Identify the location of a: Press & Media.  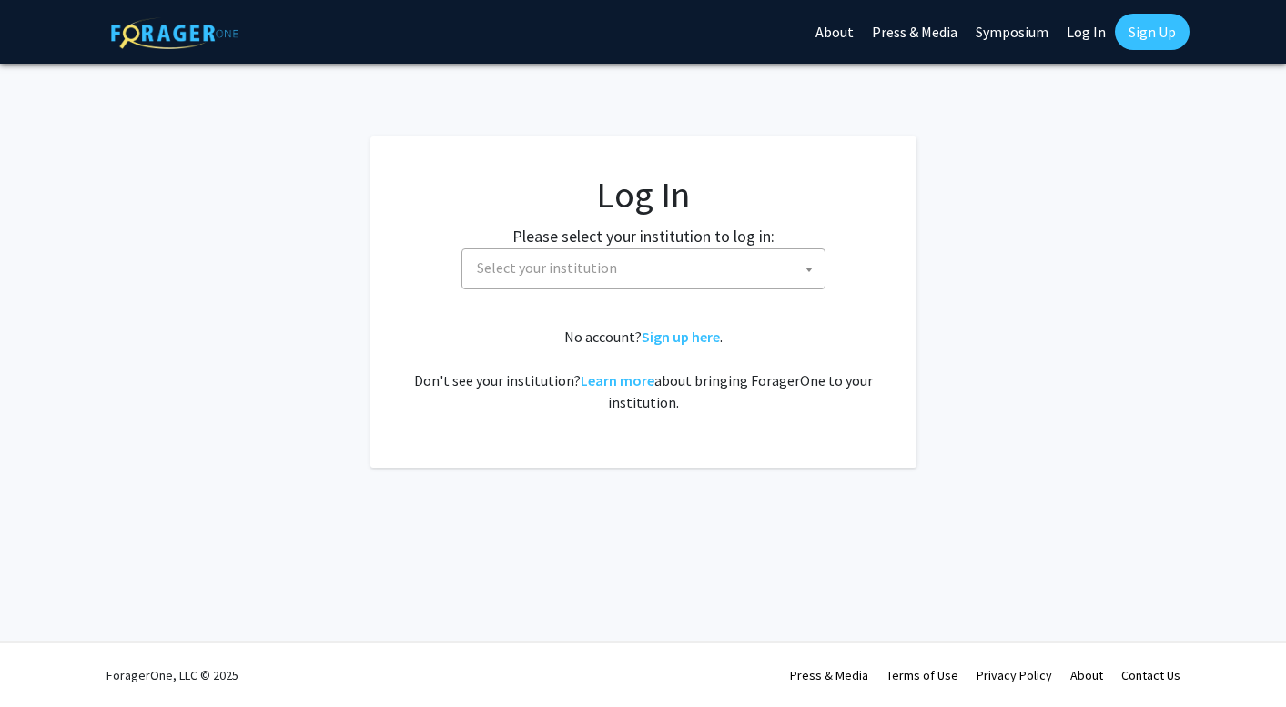
(829, 675).